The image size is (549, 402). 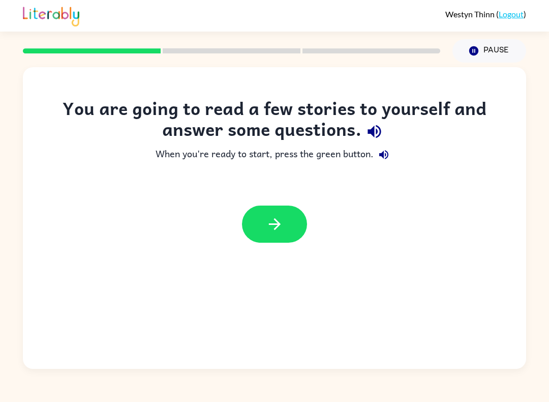 What do you see at coordinates (51, 15) in the screenshot?
I see `img: Literably` at bounding box center [51, 15].